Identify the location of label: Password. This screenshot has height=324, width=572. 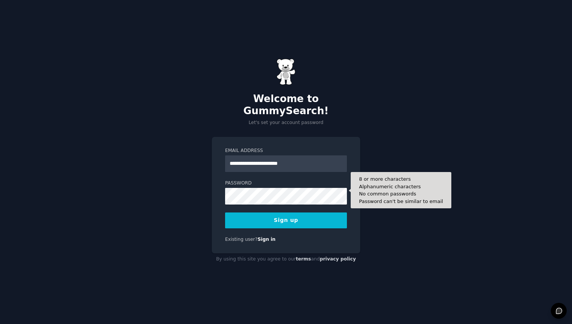
(286, 184).